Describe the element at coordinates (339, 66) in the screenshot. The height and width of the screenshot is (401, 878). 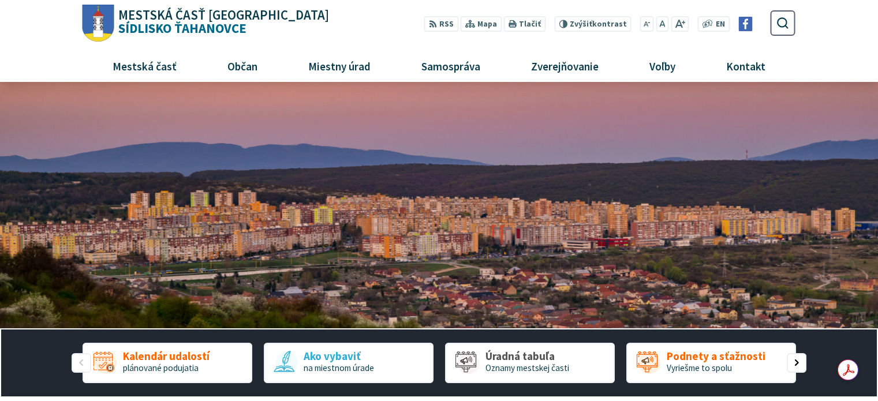
I see `a: Miestny úrad` at that location.